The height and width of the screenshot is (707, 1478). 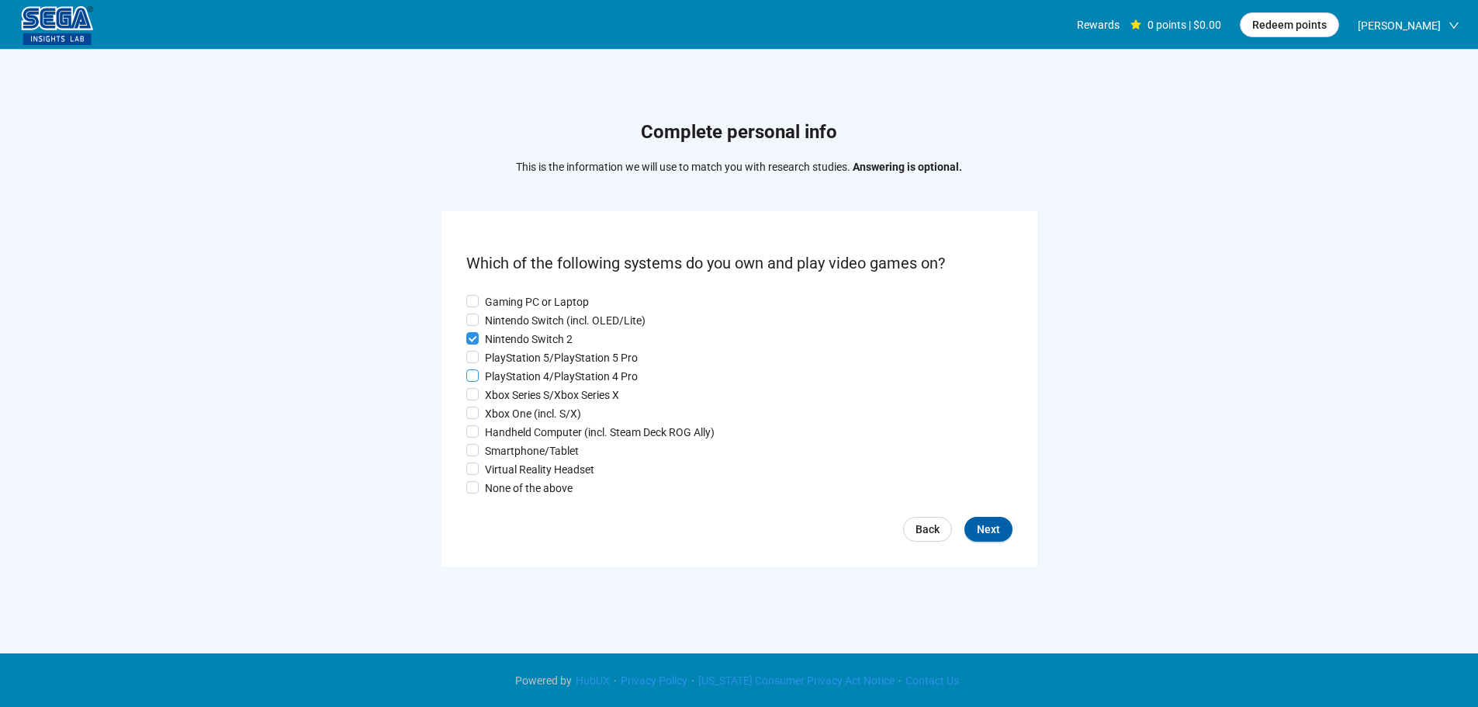 I want to click on a: Contact Us, so click(x=932, y=680).